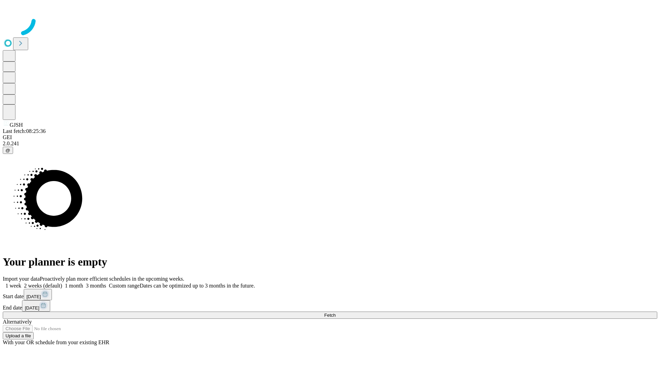 This screenshot has width=660, height=371. Describe the element at coordinates (330, 137) in the screenshot. I see `div: GEI` at that location.